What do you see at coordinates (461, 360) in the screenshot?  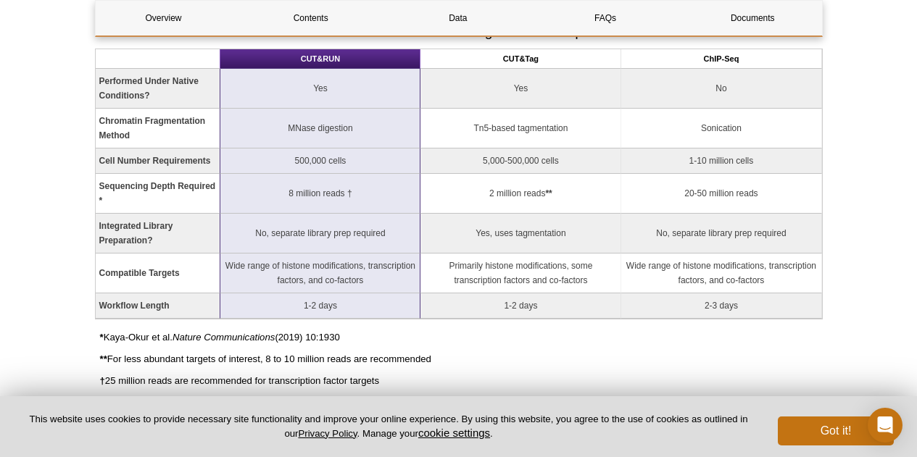 I see `p: For less abundant targets of interest, 8 to 10 million reads are recommended` at bounding box center [461, 360].